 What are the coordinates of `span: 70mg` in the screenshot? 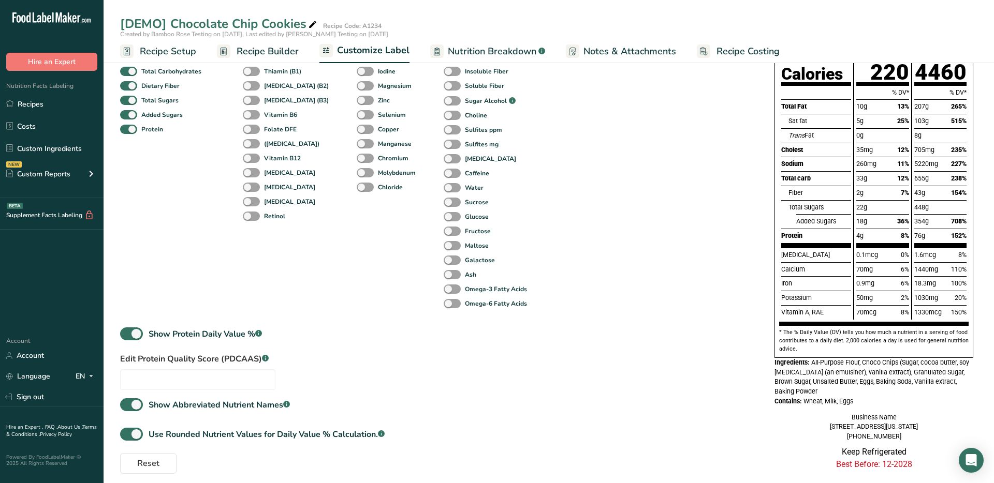 It's located at (864, 269).